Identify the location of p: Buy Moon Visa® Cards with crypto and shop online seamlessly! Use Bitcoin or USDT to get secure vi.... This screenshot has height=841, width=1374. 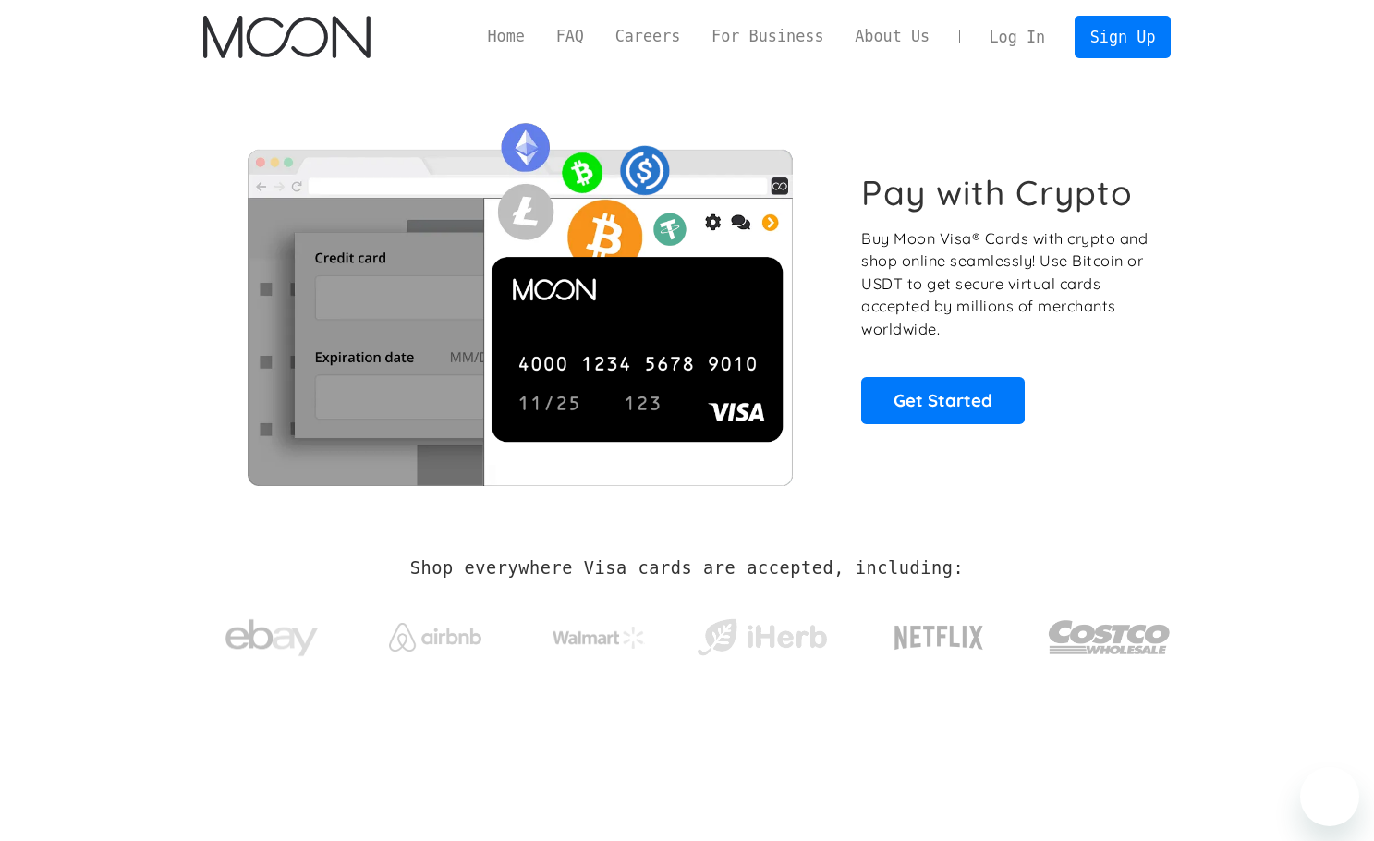
(1006, 284).